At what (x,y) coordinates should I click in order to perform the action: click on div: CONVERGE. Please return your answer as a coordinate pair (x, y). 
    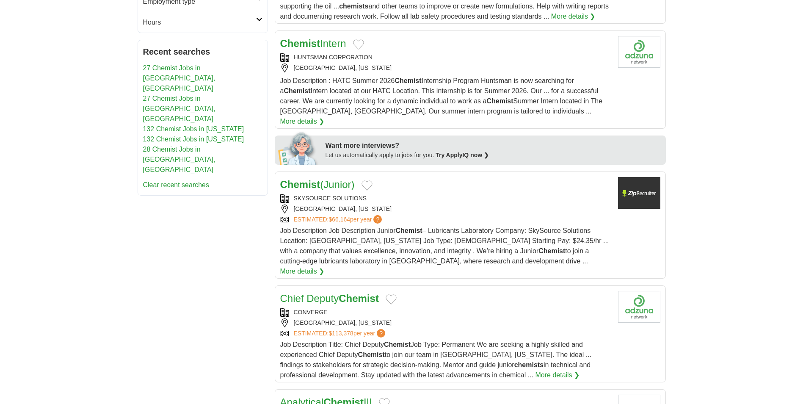
    Looking at the image, I should click on (446, 312).